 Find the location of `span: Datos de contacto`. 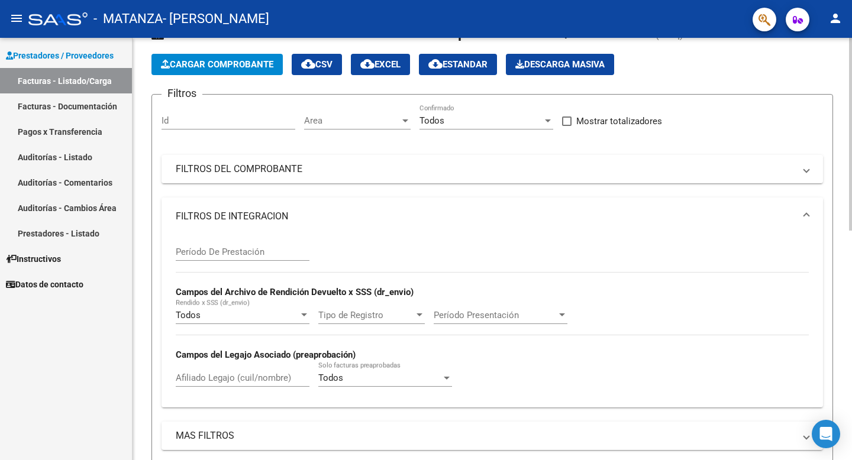

span: Datos de contacto is located at coordinates (44, 285).